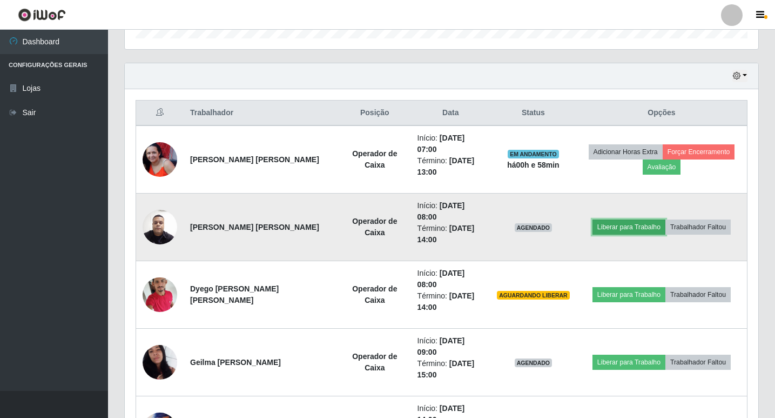  What do you see at coordinates (160, 294) in the screenshot?
I see `img: 1741826148632.jpeg` at bounding box center [160, 294].